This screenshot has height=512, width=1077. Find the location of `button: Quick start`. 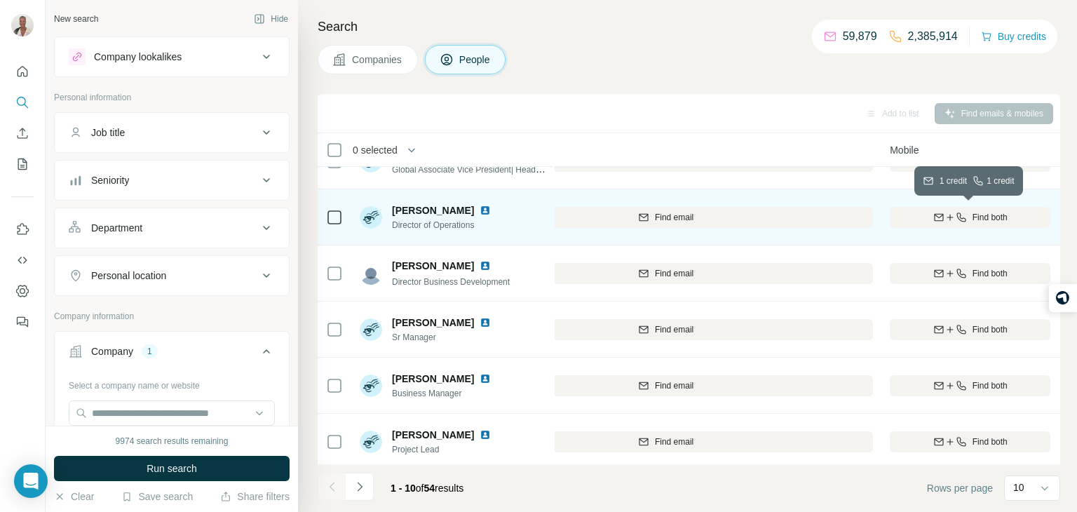

button: Quick start is located at coordinates (22, 72).